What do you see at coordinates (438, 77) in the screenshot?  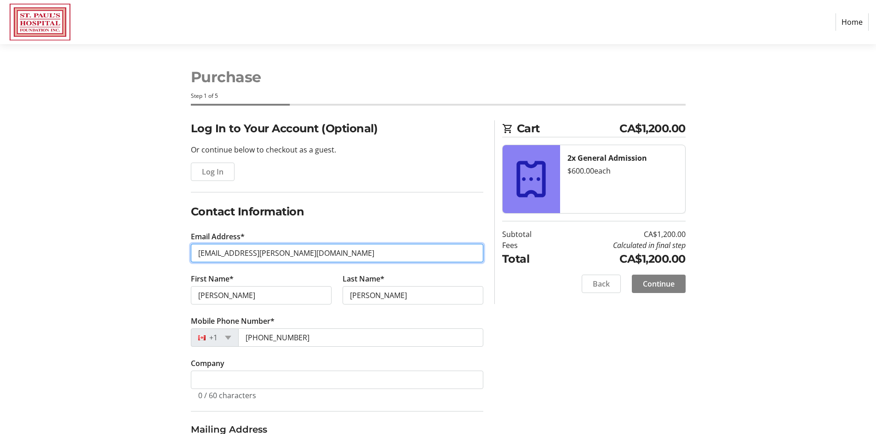 I see `h1: Purchase` at bounding box center [438, 77].